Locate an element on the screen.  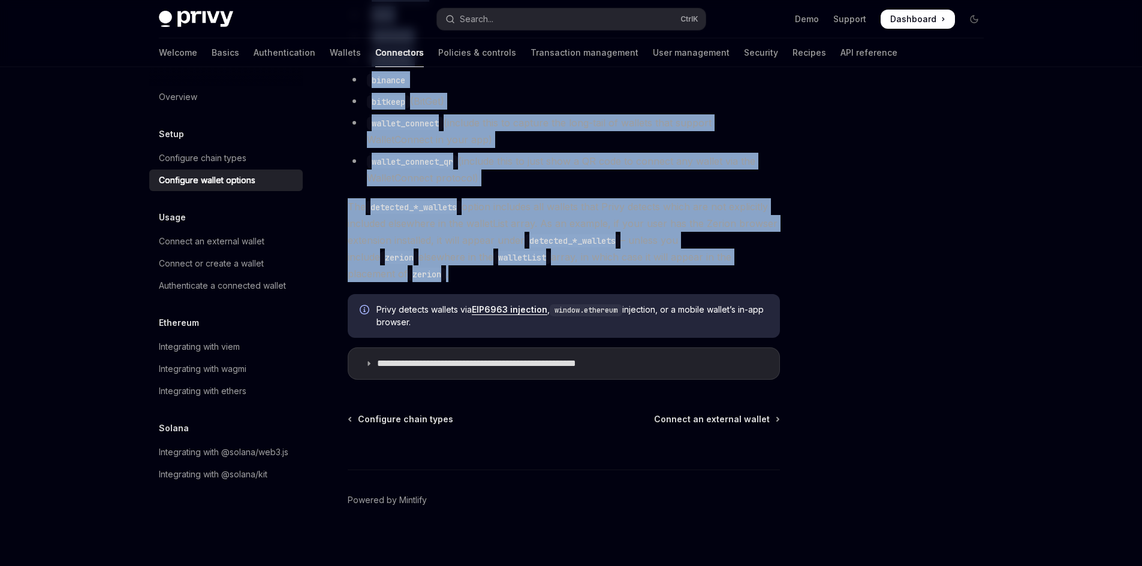
a: Support is located at coordinates (849, 19).